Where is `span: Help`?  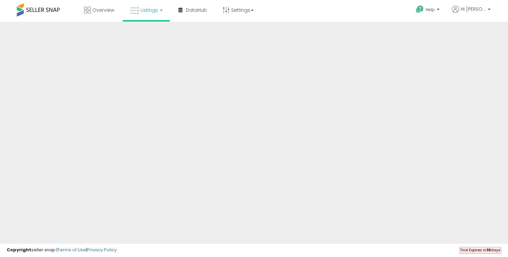 span: Help is located at coordinates (430, 9).